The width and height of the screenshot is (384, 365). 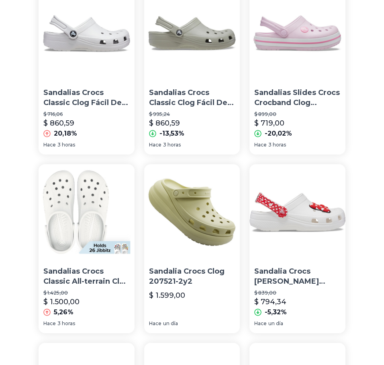 What do you see at coordinates (86, 293) in the screenshot?
I see `p: $ 1.425,00` at bounding box center [86, 293].